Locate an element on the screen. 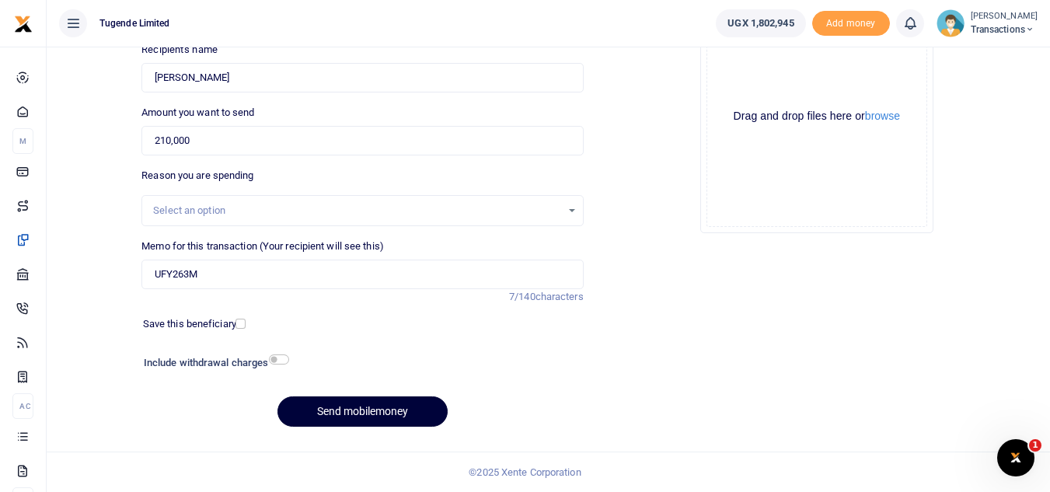 This screenshot has width=1050, height=492. label: Memo for this transaction (Your recipient will see this) is located at coordinates (263, 246).